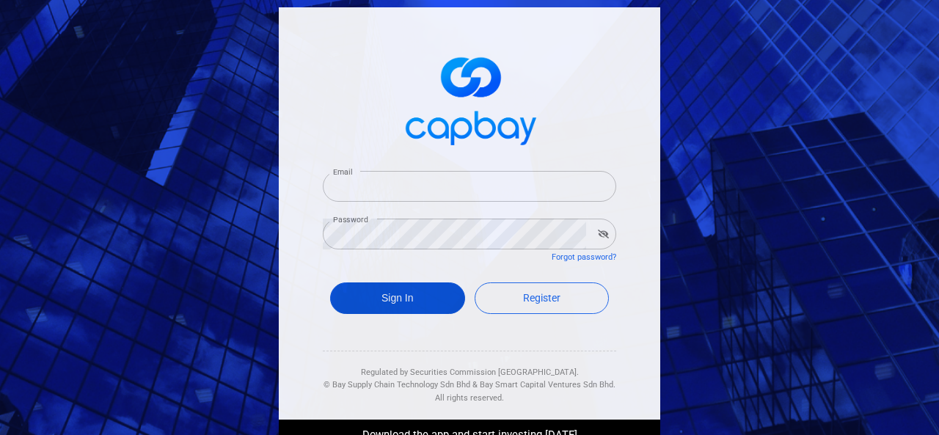 The image size is (939, 435). I want to click on a: Register, so click(542, 298).